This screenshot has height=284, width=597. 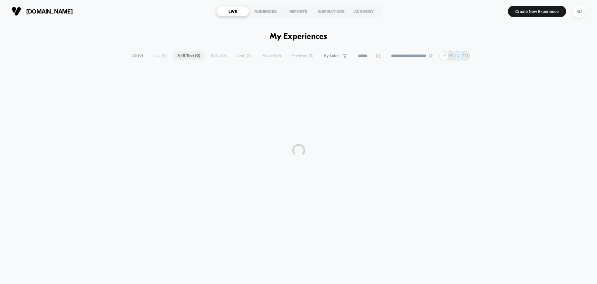 I want to click on p: EM, so click(x=465, y=56).